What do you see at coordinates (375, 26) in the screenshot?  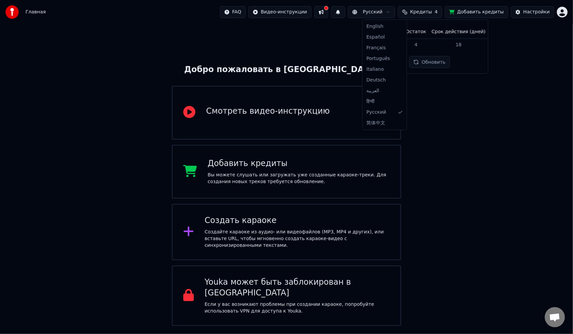 I see `span: English` at bounding box center [375, 26].